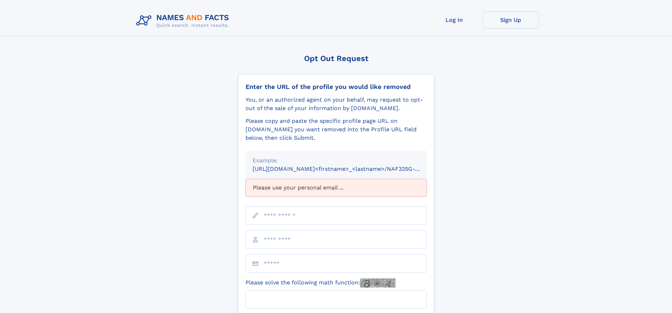  I want to click on div: Please use your personal email ..., so click(336, 188).